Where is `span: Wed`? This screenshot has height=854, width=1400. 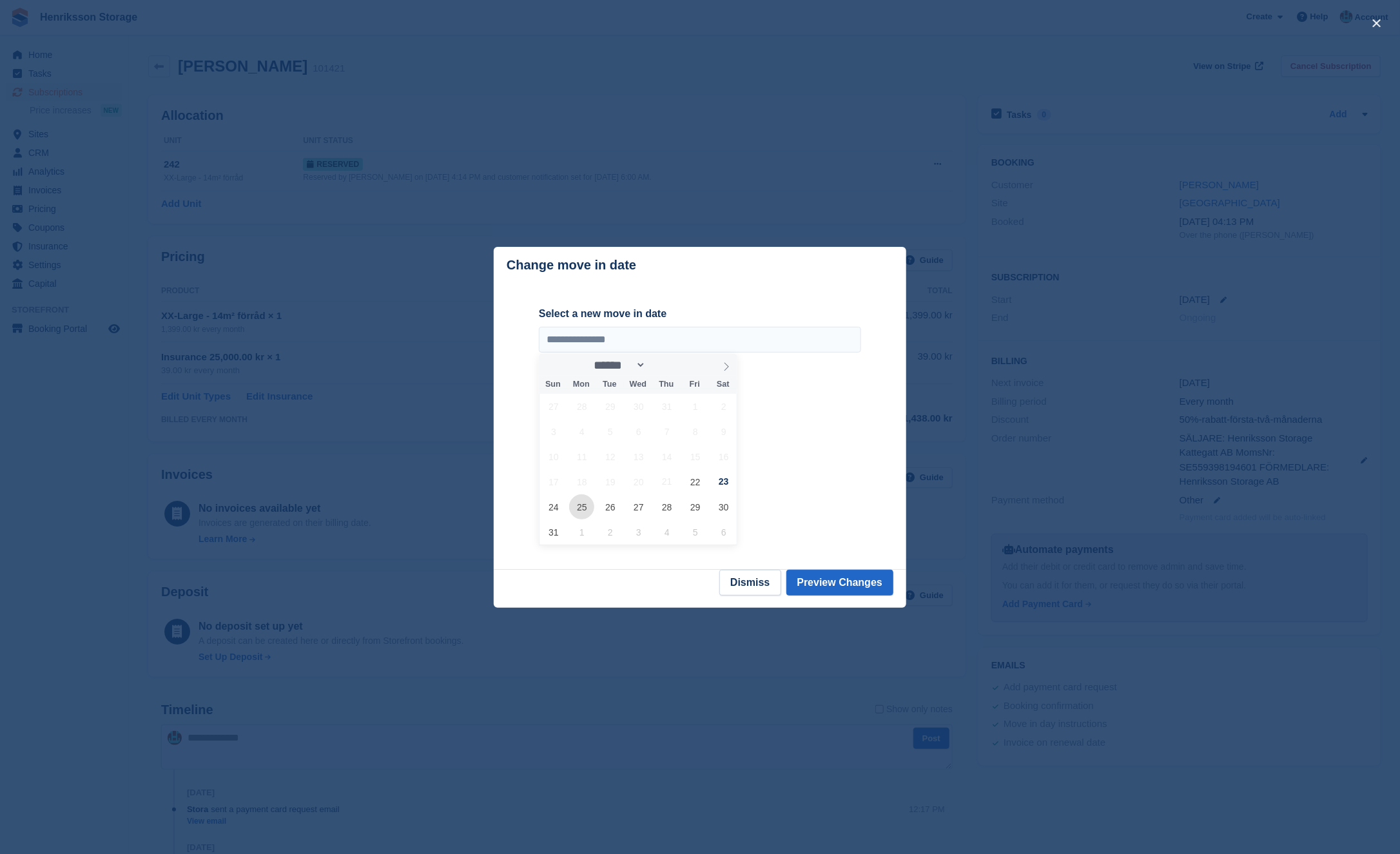
span: Wed is located at coordinates (638, 384).